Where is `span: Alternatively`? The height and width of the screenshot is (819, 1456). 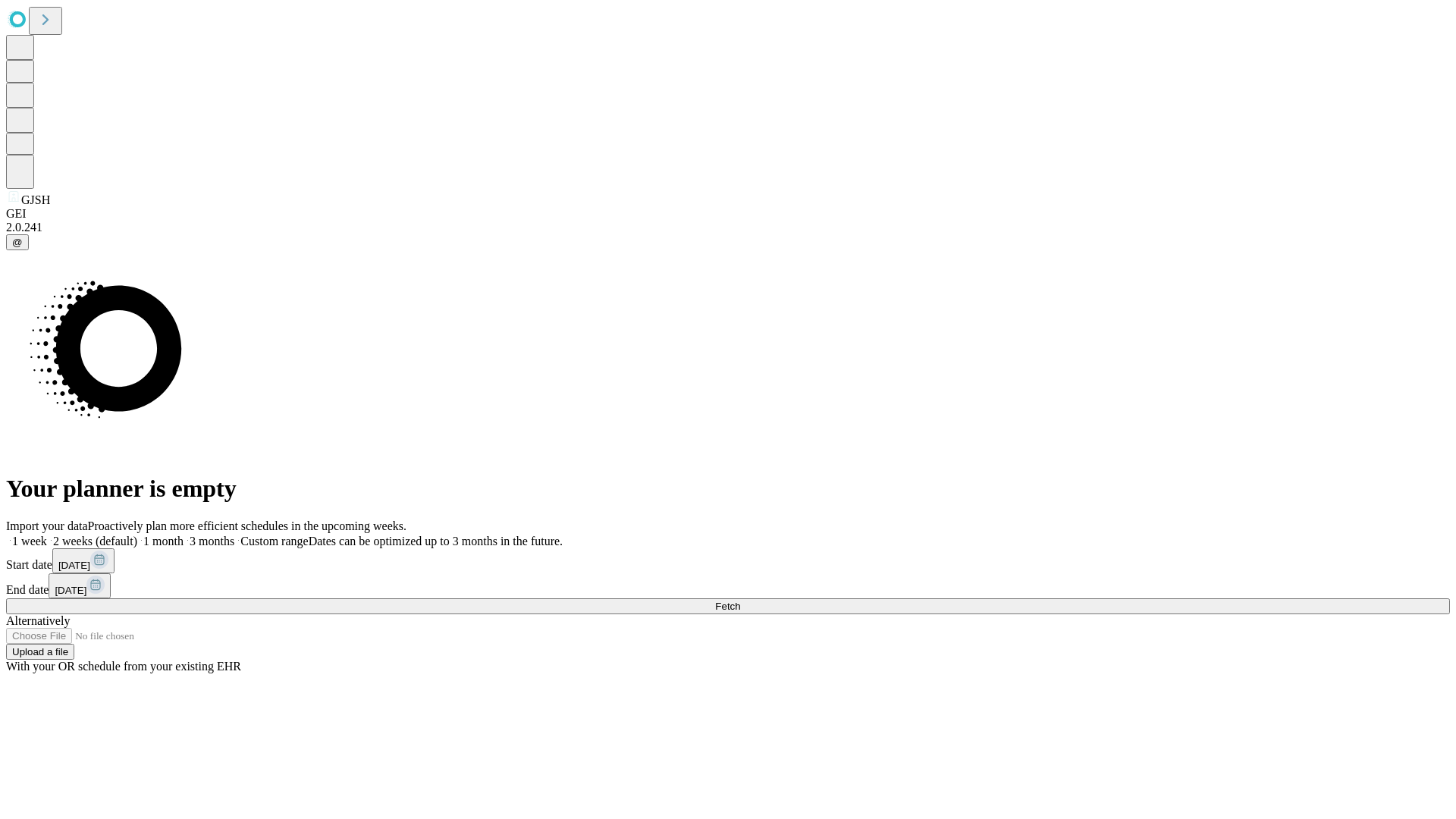 span: Alternatively is located at coordinates (38, 620).